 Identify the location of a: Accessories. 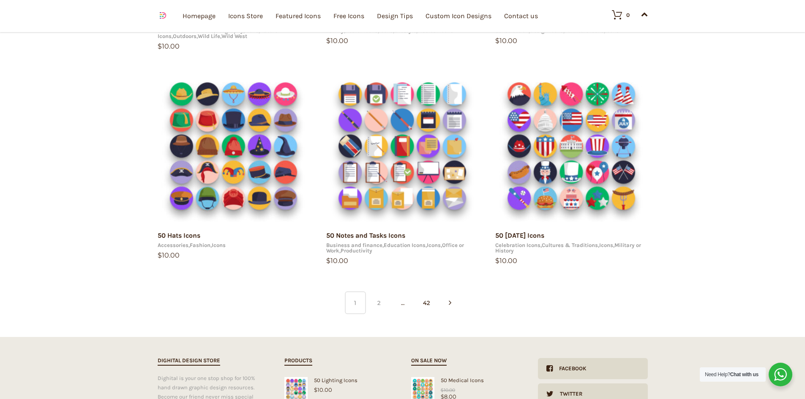
(173, 245).